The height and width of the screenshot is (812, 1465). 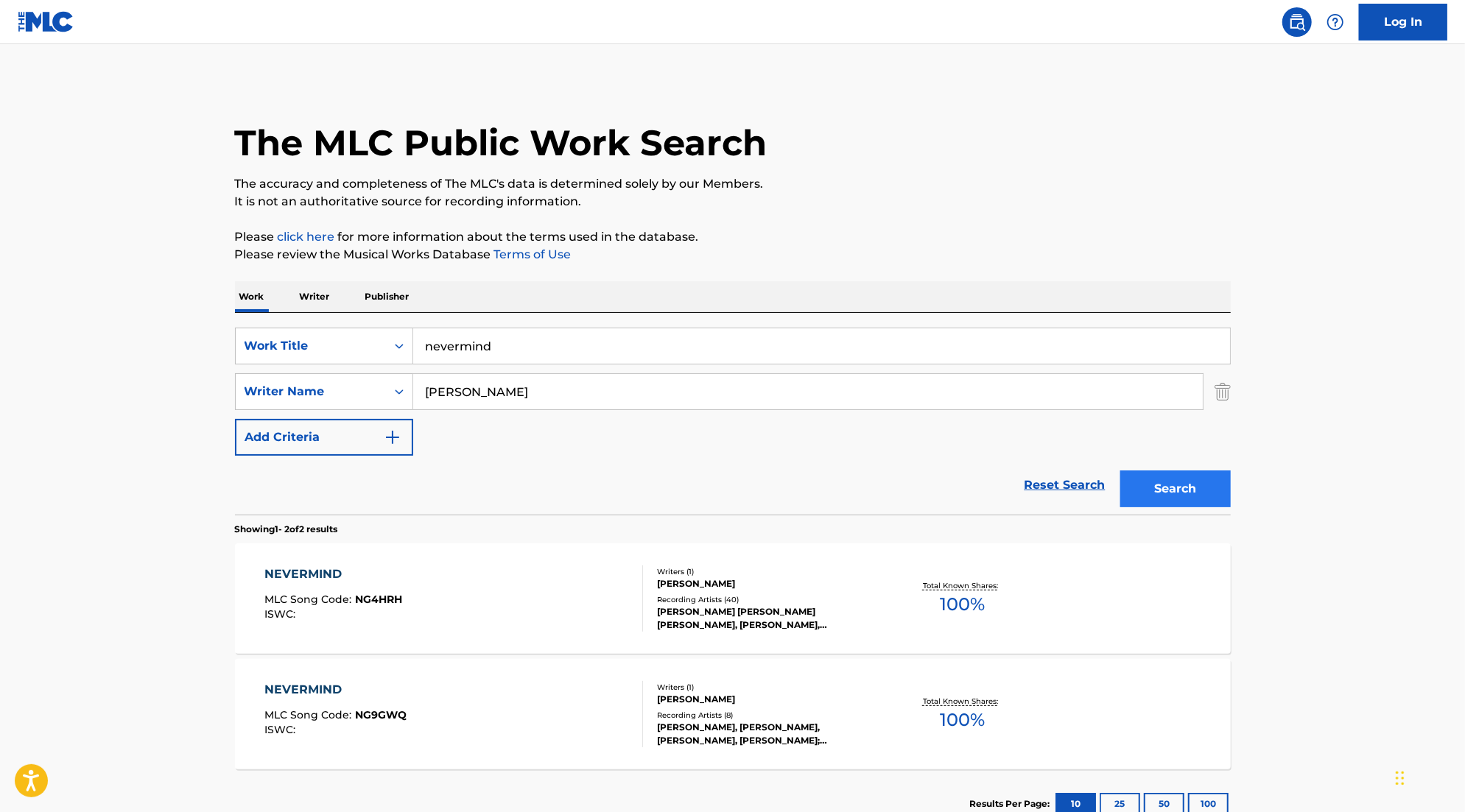 What do you see at coordinates (1065, 485) in the screenshot?
I see `a: Reset Search` at bounding box center [1065, 485].